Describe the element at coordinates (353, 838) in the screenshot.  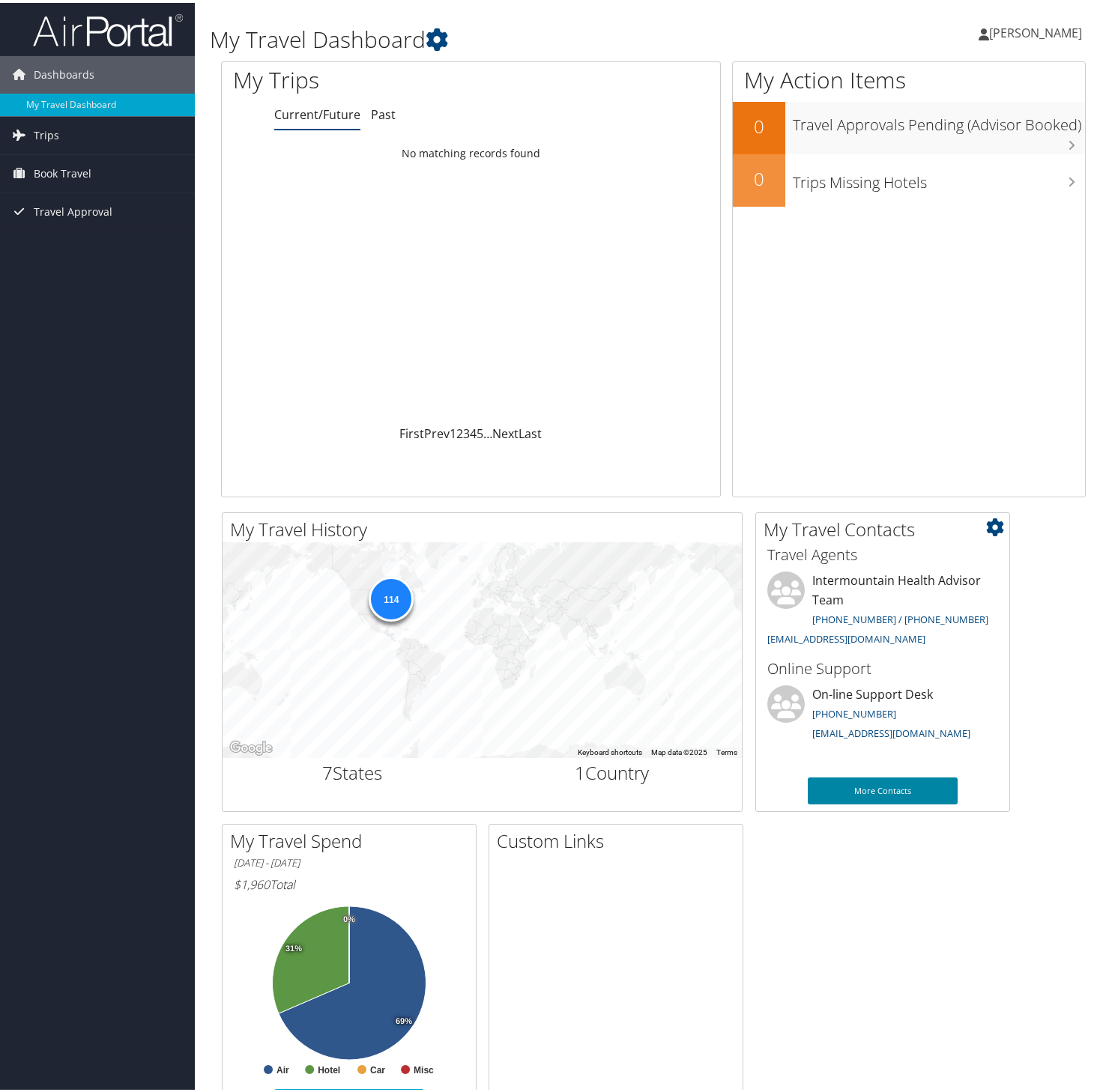
I see `h2: My Travel Spend` at that location.